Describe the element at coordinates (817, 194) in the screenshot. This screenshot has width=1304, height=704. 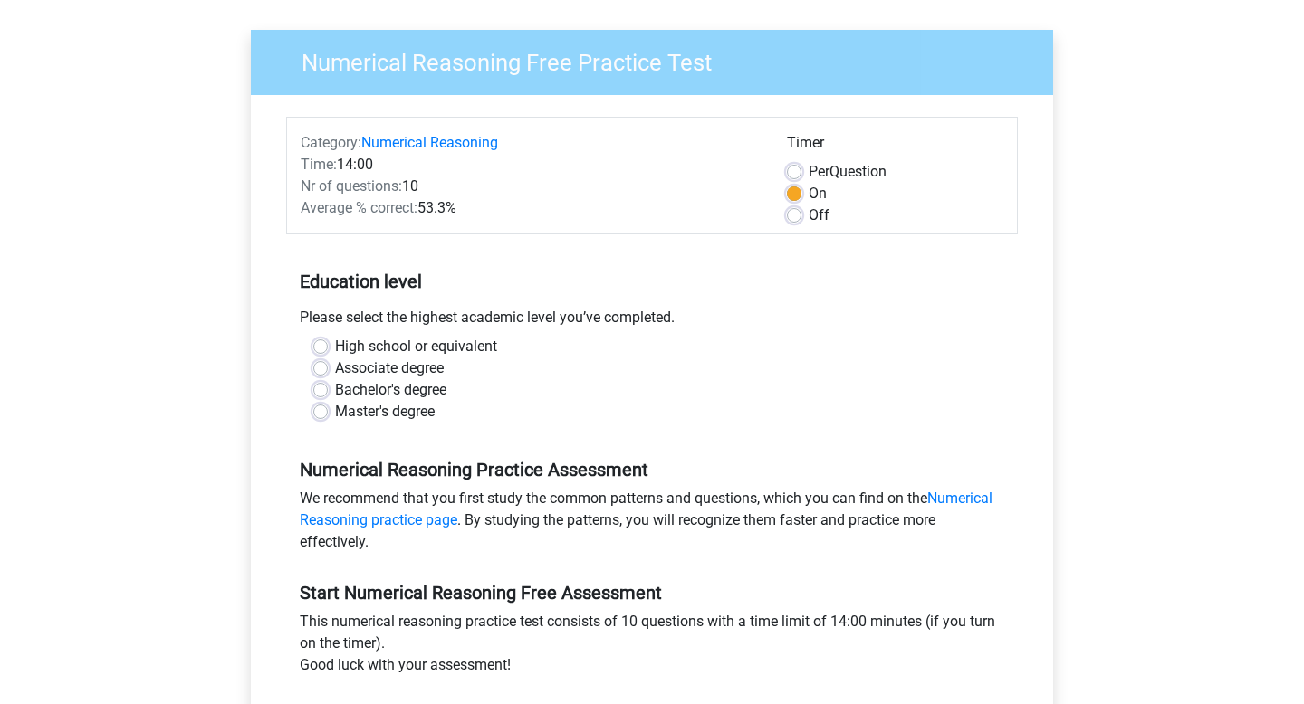
I see `label: On` at that location.